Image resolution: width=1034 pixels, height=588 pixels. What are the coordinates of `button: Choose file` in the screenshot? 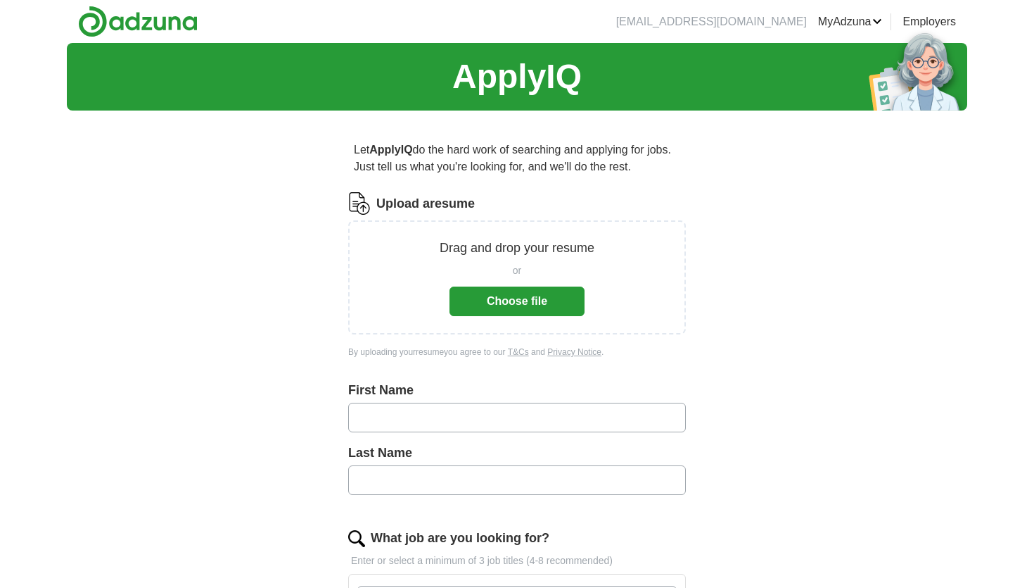 It's located at (517, 301).